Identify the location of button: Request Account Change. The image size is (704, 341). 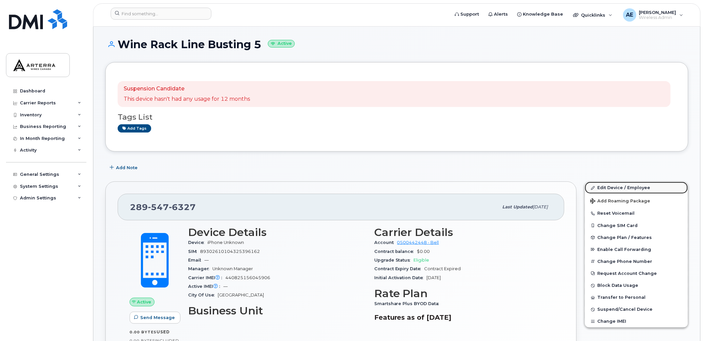
(637, 274).